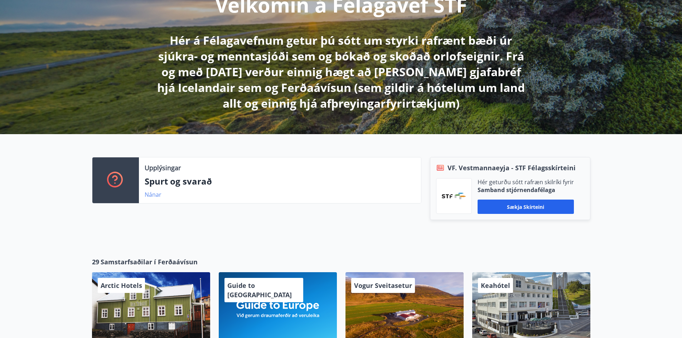 The height and width of the screenshot is (338, 682). What do you see at coordinates (526, 207) in the screenshot?
I see `button: Sækja skírteini` at bounding box center [526, 207].